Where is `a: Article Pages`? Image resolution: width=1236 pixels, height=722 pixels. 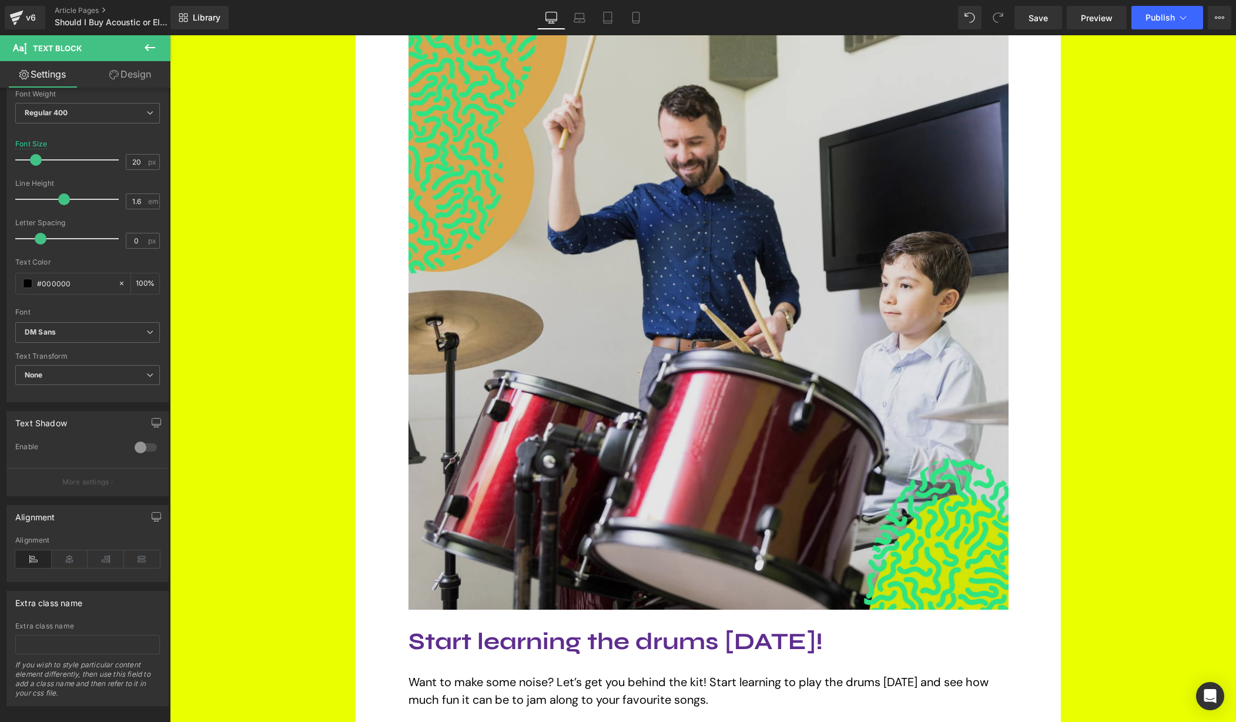
a: Article Pages is located at coordinates (122, 11).